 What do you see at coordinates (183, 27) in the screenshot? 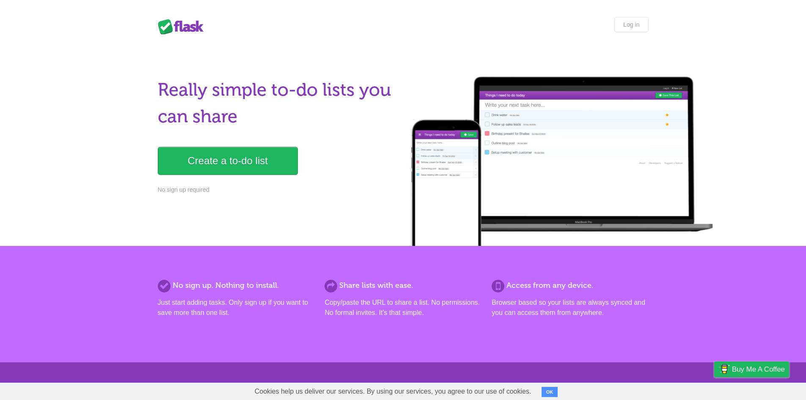
I see `div: Flask Lists` at bounding box center [183, 27].